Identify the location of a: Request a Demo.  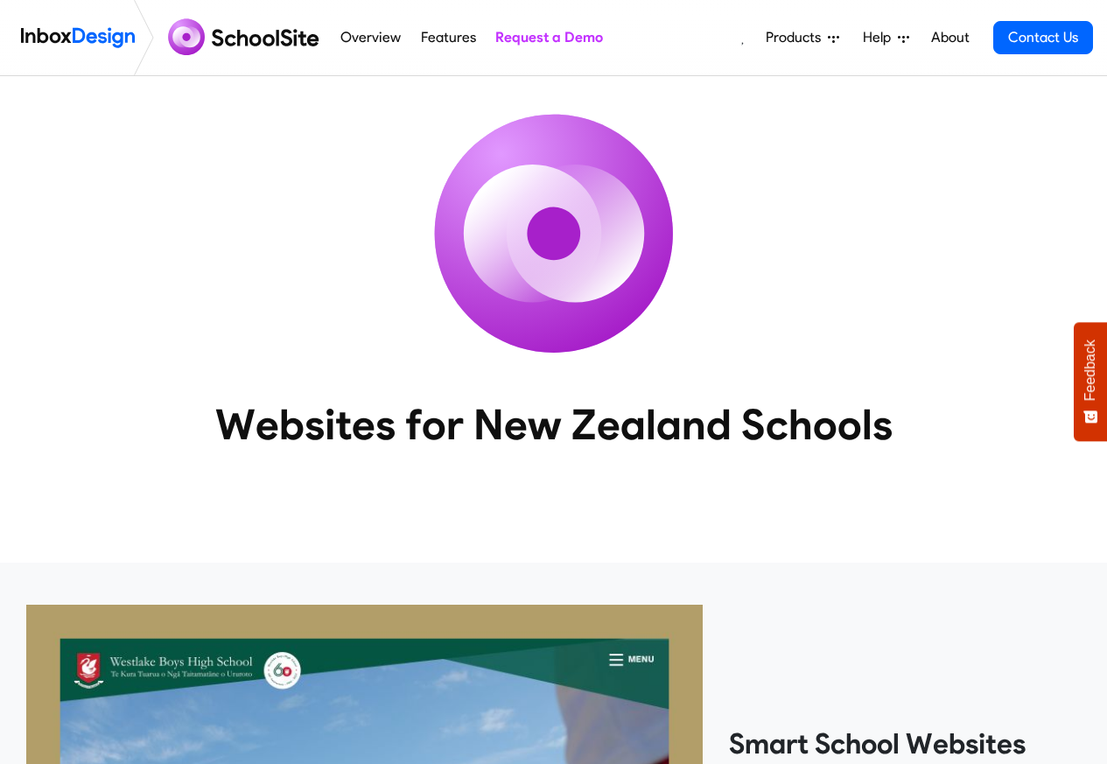
(548, 38).